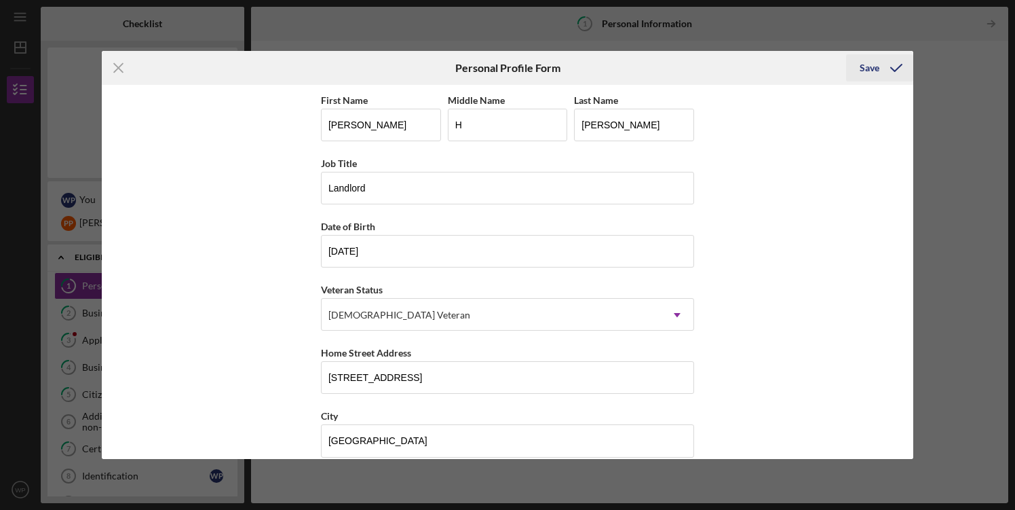 Image resolution: width=1015 pixels, height=510 pixels. What do you see at coordinates (366, 352) in the screenshot?
I see `label: Home Street Address` at bounding box center [366, 352].